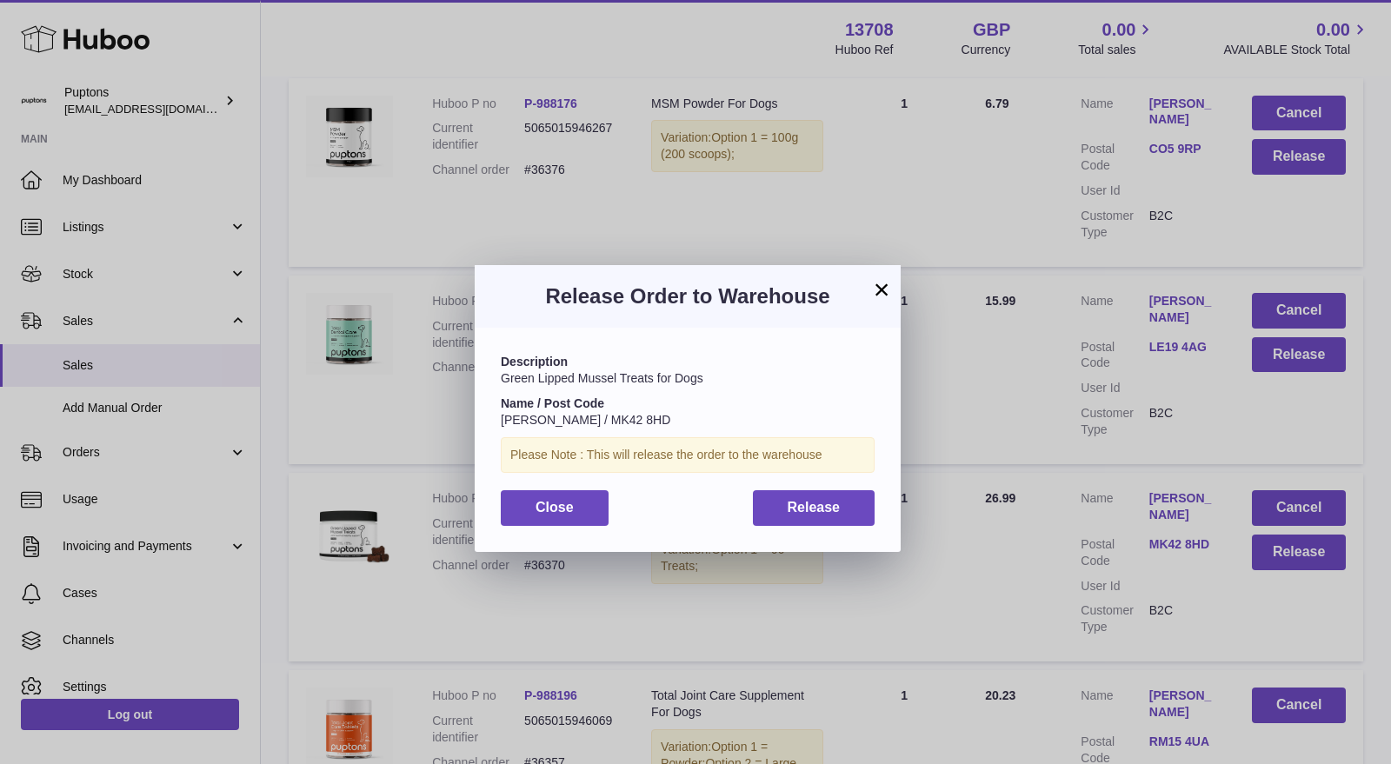 The image size is (1391, 764). I want to click on button: Close, so click(555, 508).